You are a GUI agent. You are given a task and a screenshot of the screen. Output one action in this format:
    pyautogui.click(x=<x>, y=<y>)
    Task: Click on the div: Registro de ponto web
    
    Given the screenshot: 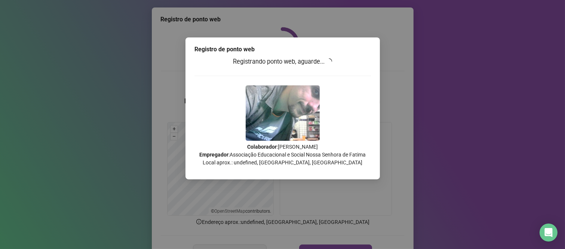 What is the action you would take?
    pyautogui.click(x=283, y=49)
    